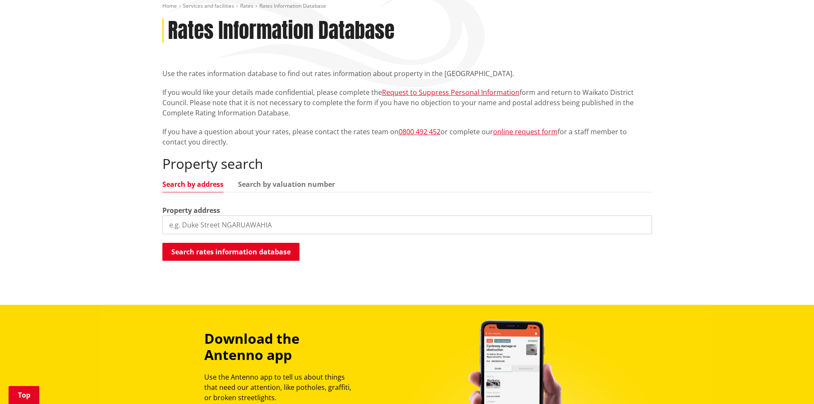 The image size is (814, 404). Describe the element at coordinates (451, 92) in the screenshot. I see `a: Request to Suppress Personal Information` at that location.